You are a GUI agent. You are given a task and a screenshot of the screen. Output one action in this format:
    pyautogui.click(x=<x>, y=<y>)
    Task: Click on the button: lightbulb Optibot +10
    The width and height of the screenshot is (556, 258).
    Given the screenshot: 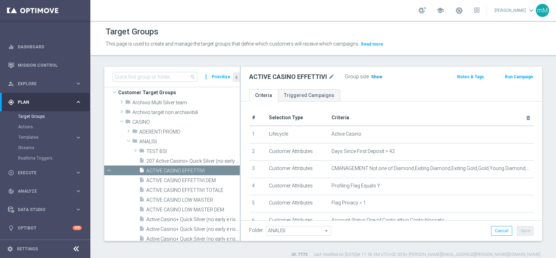 What is the action you would take?
    pyautogui.click(x=45, y=228)
    